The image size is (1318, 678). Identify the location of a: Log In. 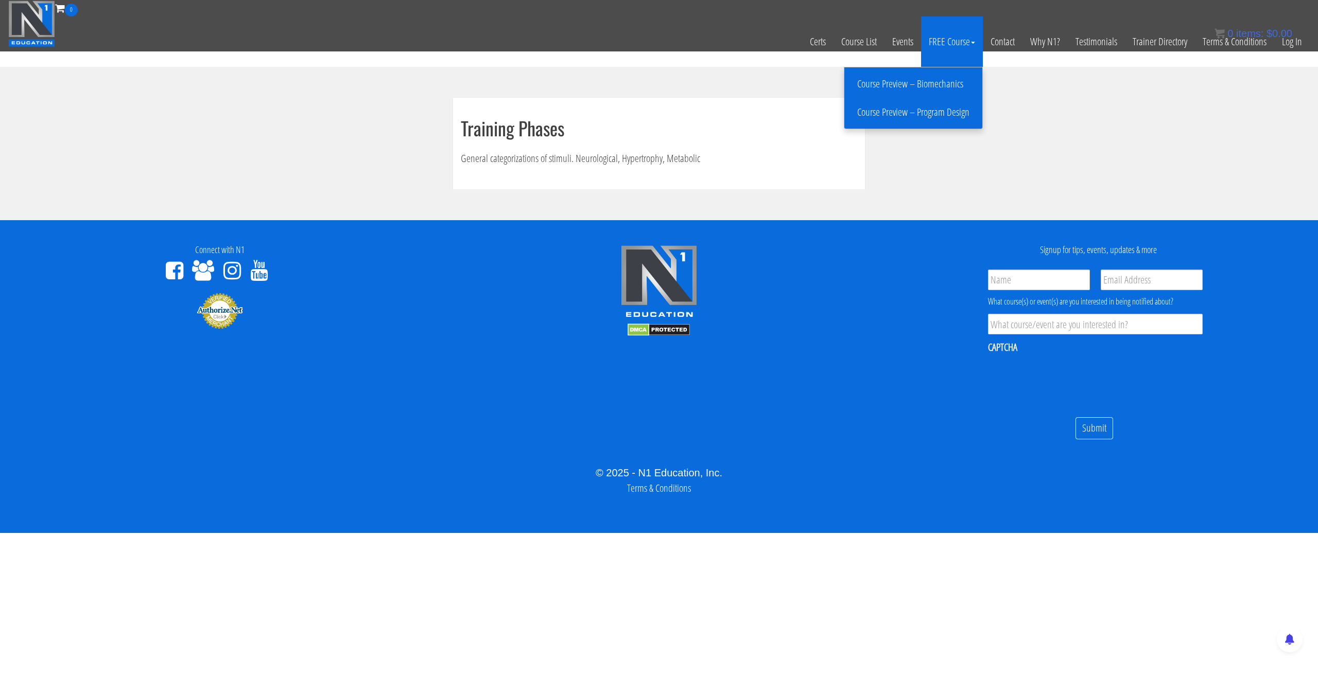
(1292, 42).